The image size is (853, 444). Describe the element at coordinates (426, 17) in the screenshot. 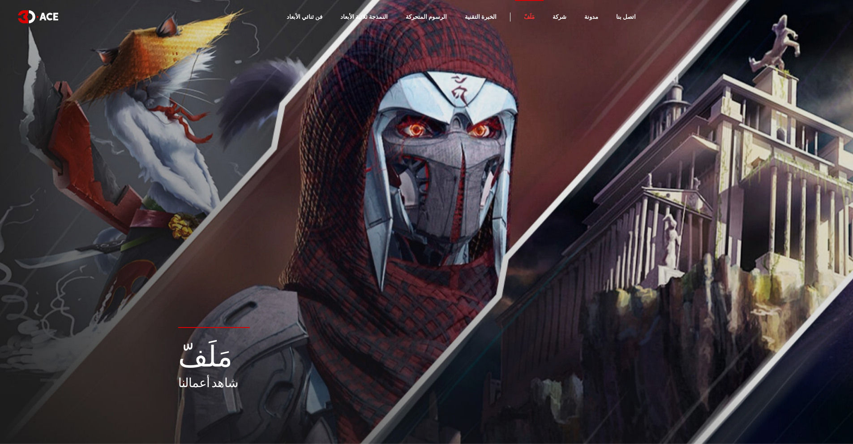

I see `font: الرسوم المتحركة` at that location.